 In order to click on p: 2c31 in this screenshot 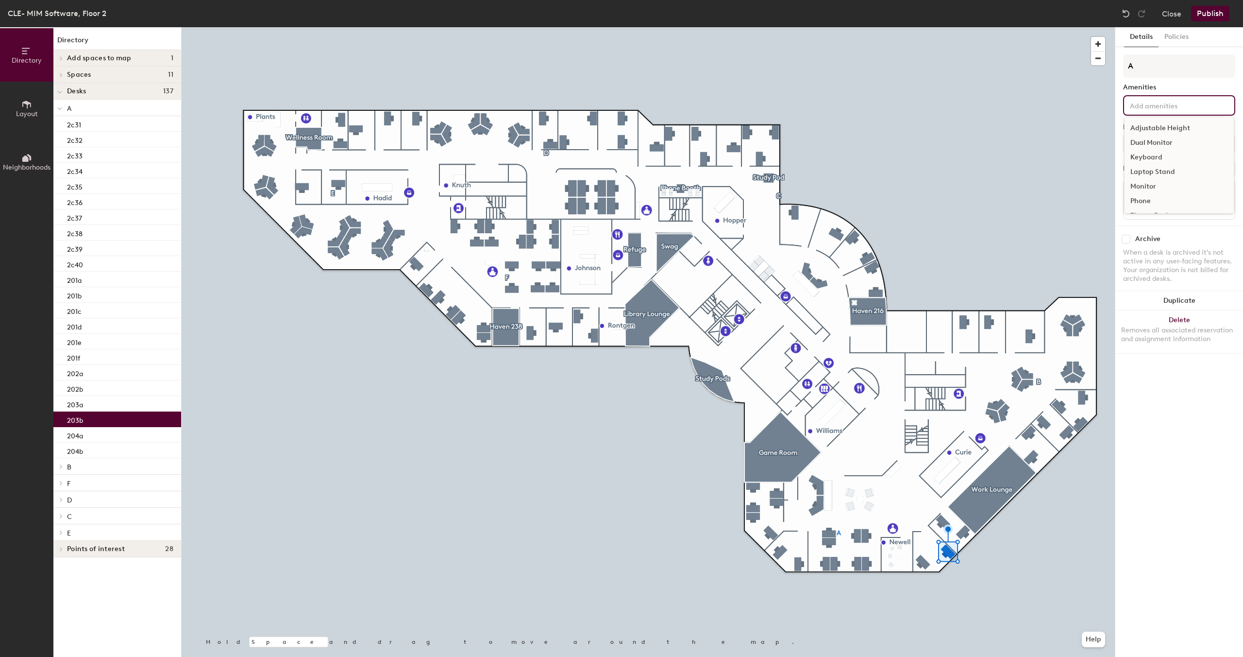, I will do `click(74, 123)`.